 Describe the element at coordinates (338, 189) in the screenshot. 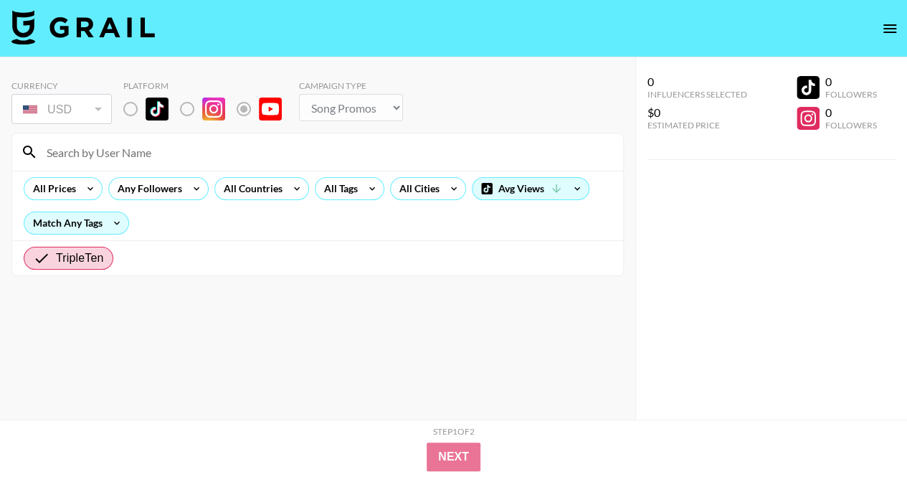

I see `div: All Tags` at that location.